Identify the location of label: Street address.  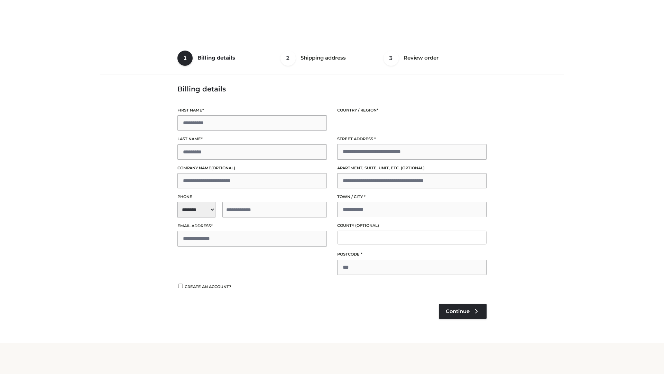
(412, 139).